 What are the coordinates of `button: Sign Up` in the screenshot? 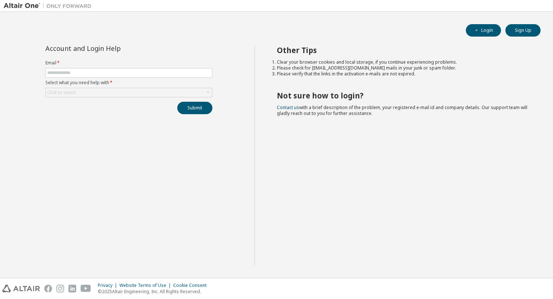 It's located at (523, 30).